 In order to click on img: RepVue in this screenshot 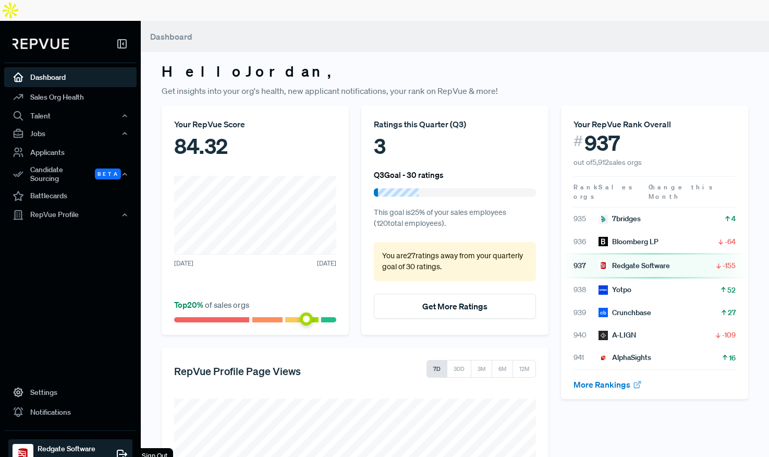, I will do `click(41, 44)`.